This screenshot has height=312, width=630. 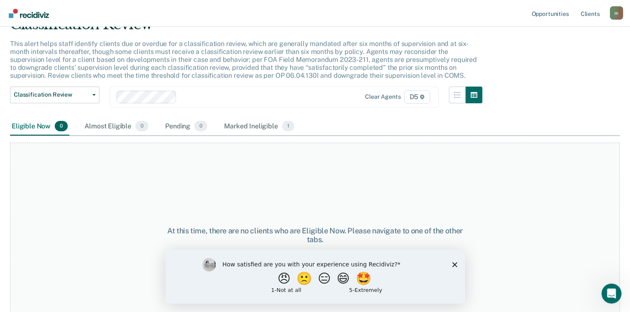 I want to click on div: Almost Eligible0, so click(x=116, y=127).